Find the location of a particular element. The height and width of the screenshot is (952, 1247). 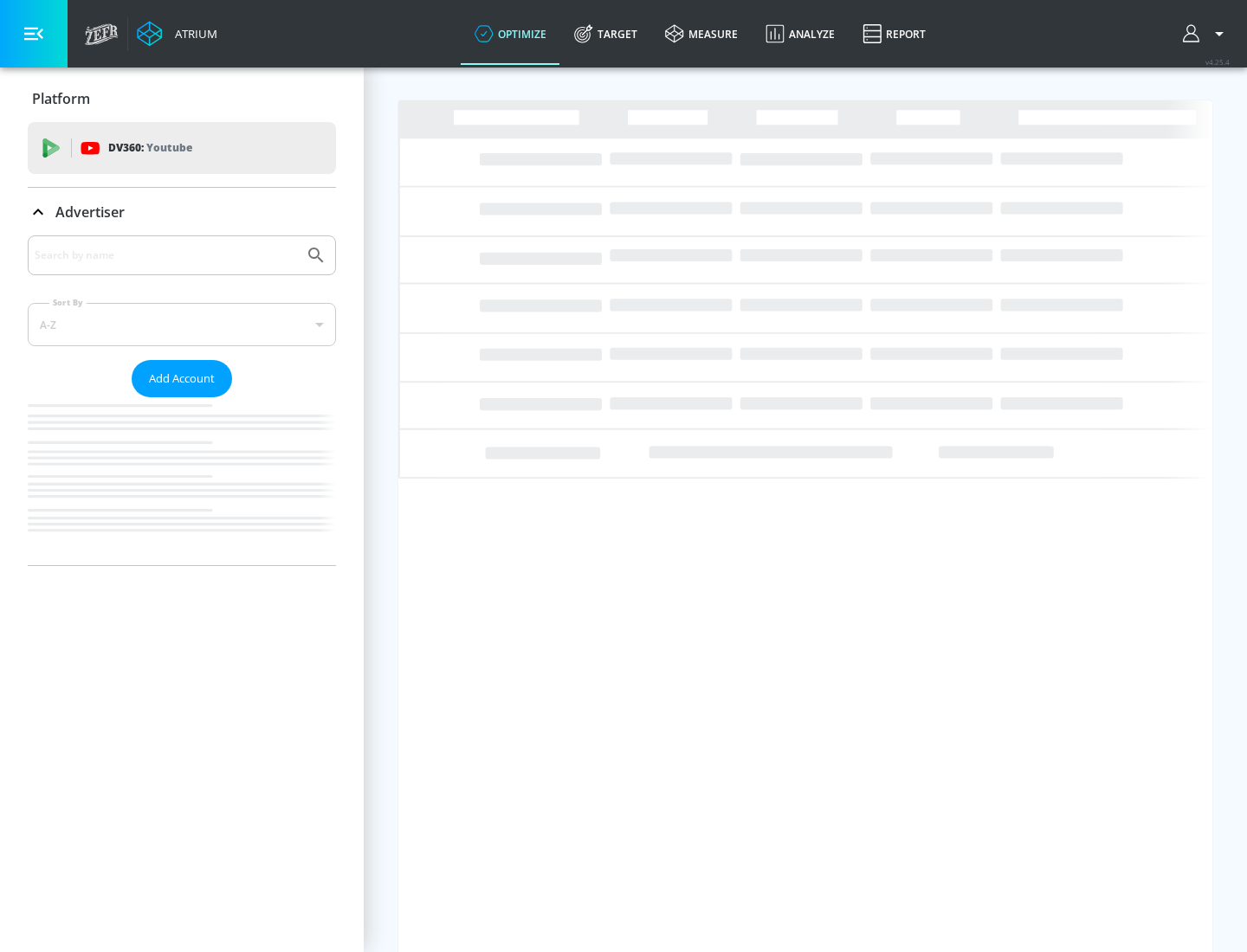

a: Analyze is located at coordinates (800, 34).